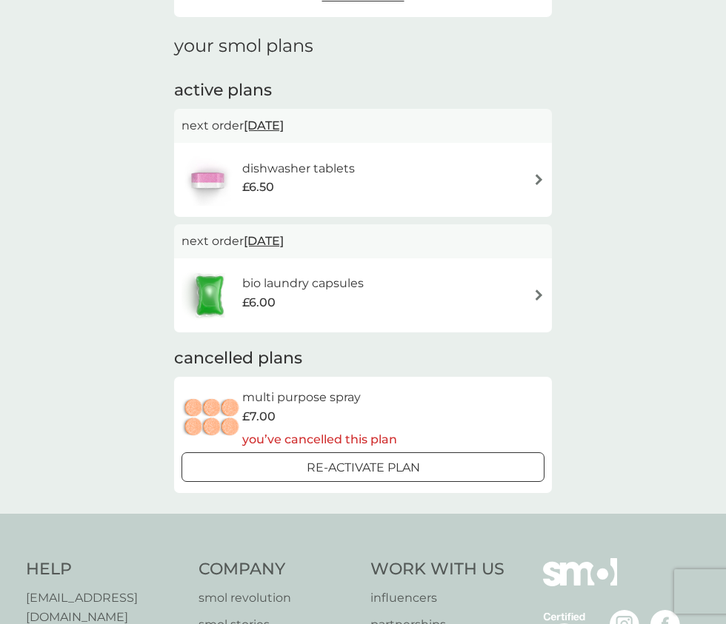  I want to click on a: influencers, so click(437, 598).